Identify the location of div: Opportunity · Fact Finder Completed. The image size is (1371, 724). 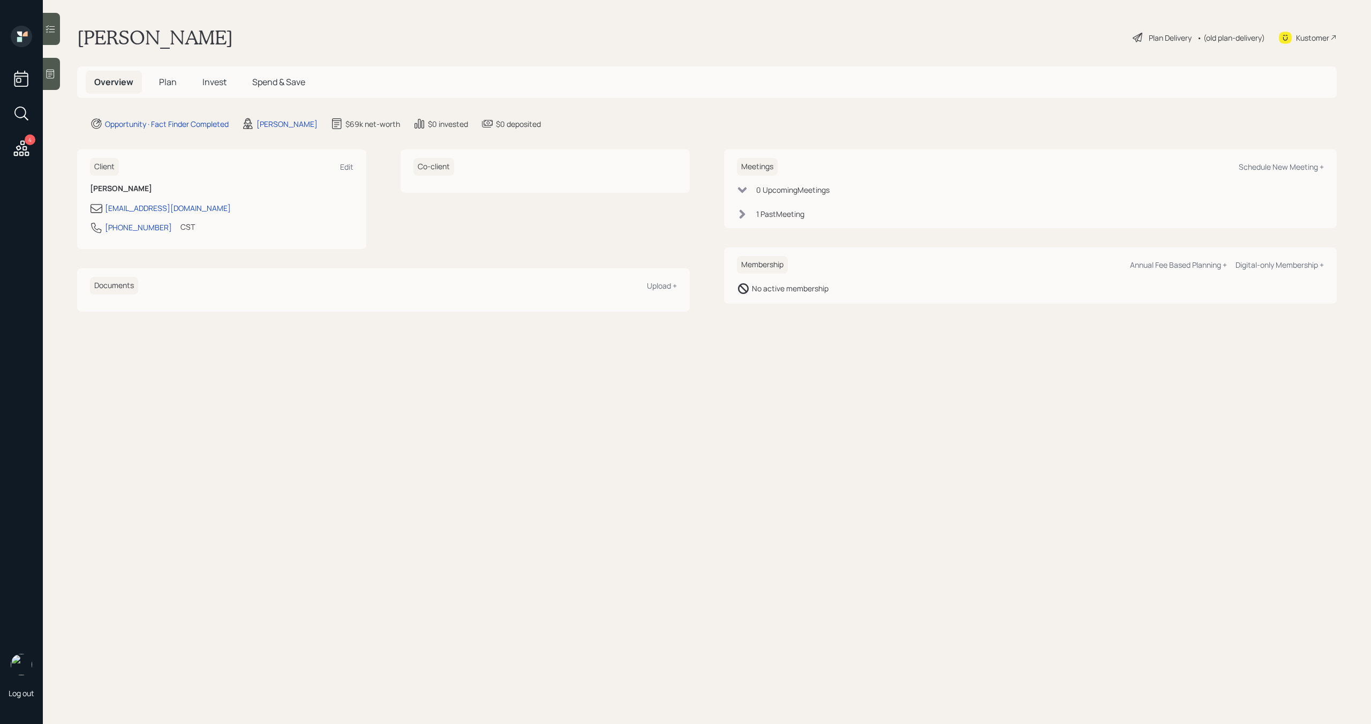
(167, 124).